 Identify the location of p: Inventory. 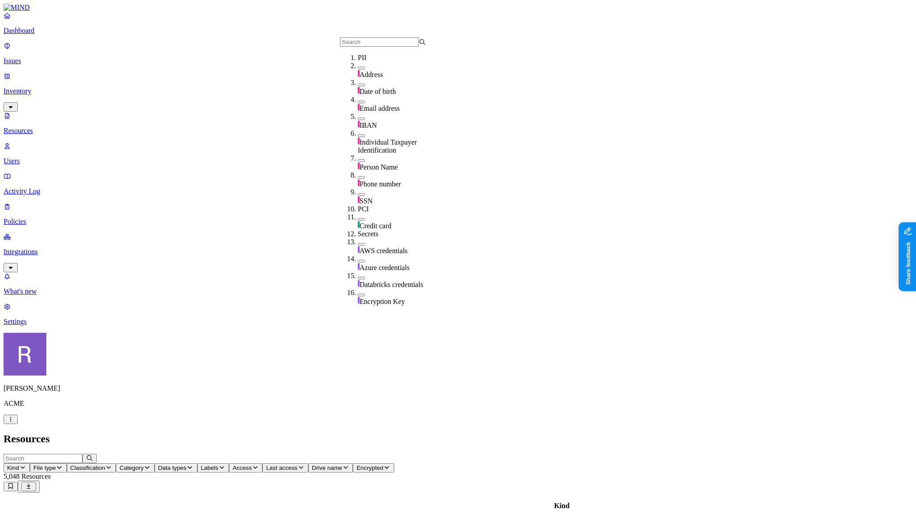
(458, 91).